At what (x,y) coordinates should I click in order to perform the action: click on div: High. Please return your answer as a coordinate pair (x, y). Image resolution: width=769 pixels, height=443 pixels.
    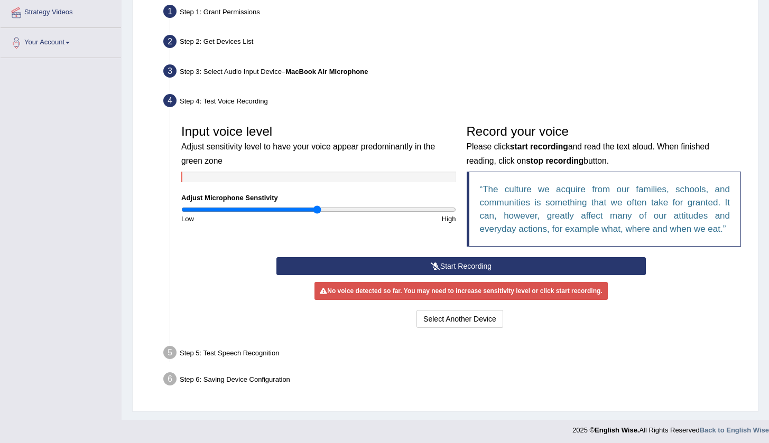
    Looking at the image, I should click on (390, 219).